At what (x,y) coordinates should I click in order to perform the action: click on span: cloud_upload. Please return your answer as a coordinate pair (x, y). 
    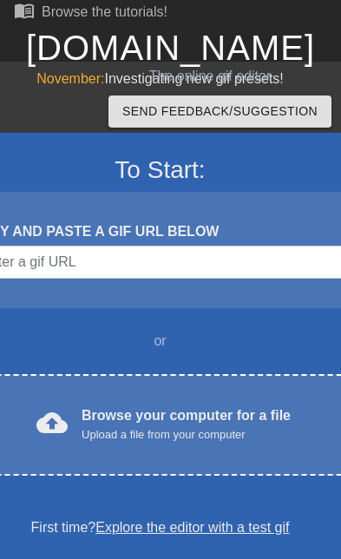
    Looking at the image, I should click on (52, 423).